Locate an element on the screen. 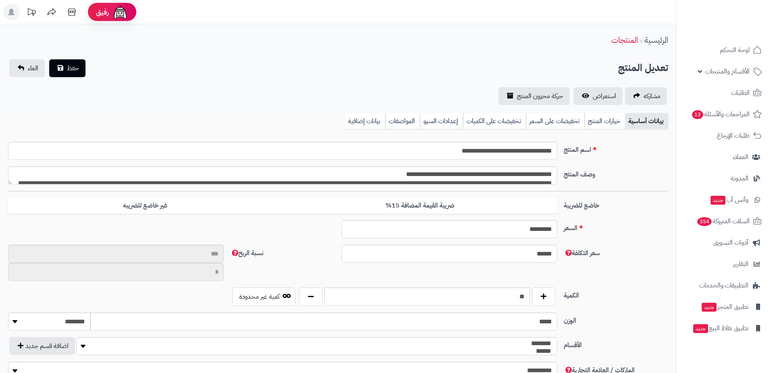 The width and height of the screenshot is (771, 373). a: السلات المتروكة354 is located at coordinates (724, 221).